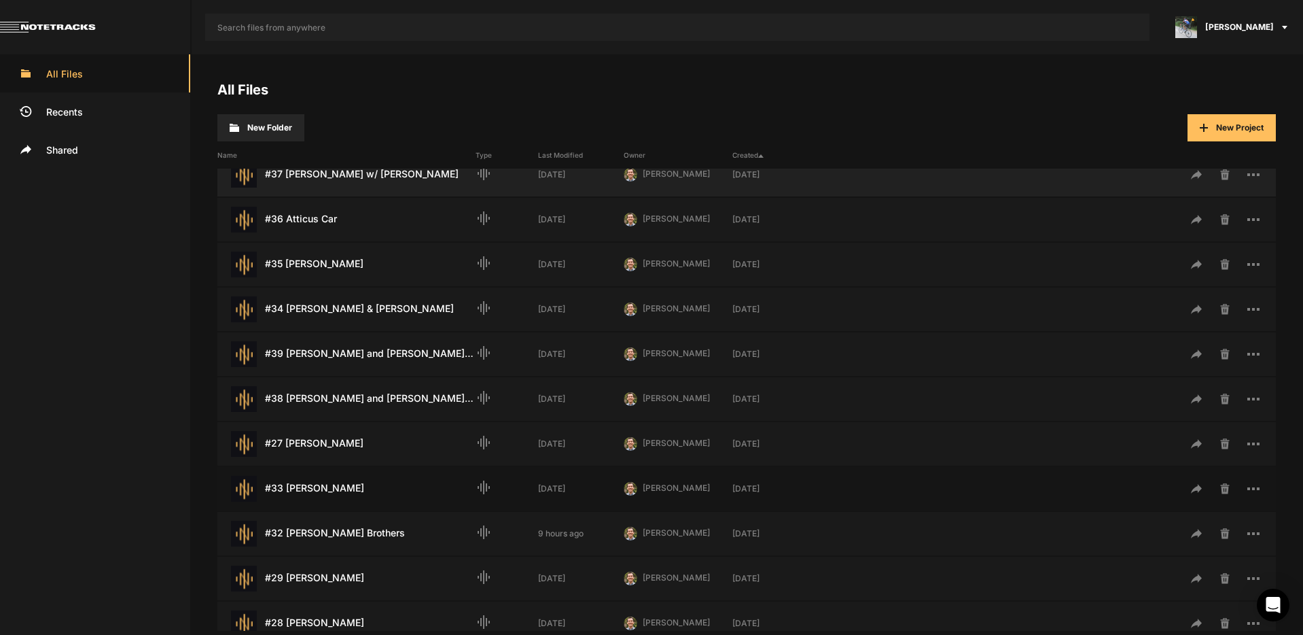  I want to click on a: All Files, so click(243, 90).